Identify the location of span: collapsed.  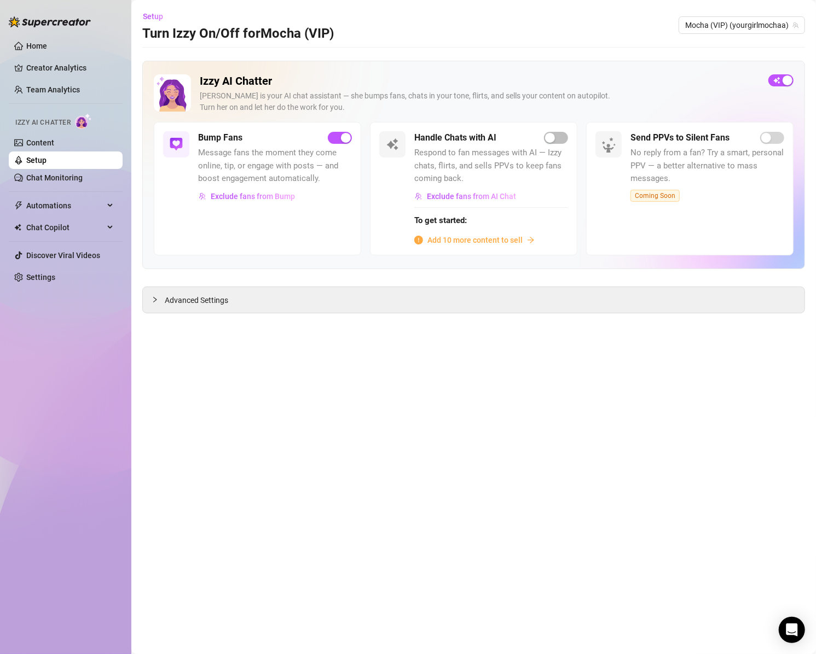
(155, 300).